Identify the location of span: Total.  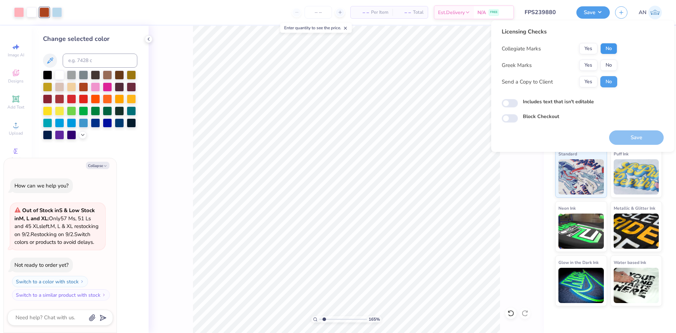
(418, 12).